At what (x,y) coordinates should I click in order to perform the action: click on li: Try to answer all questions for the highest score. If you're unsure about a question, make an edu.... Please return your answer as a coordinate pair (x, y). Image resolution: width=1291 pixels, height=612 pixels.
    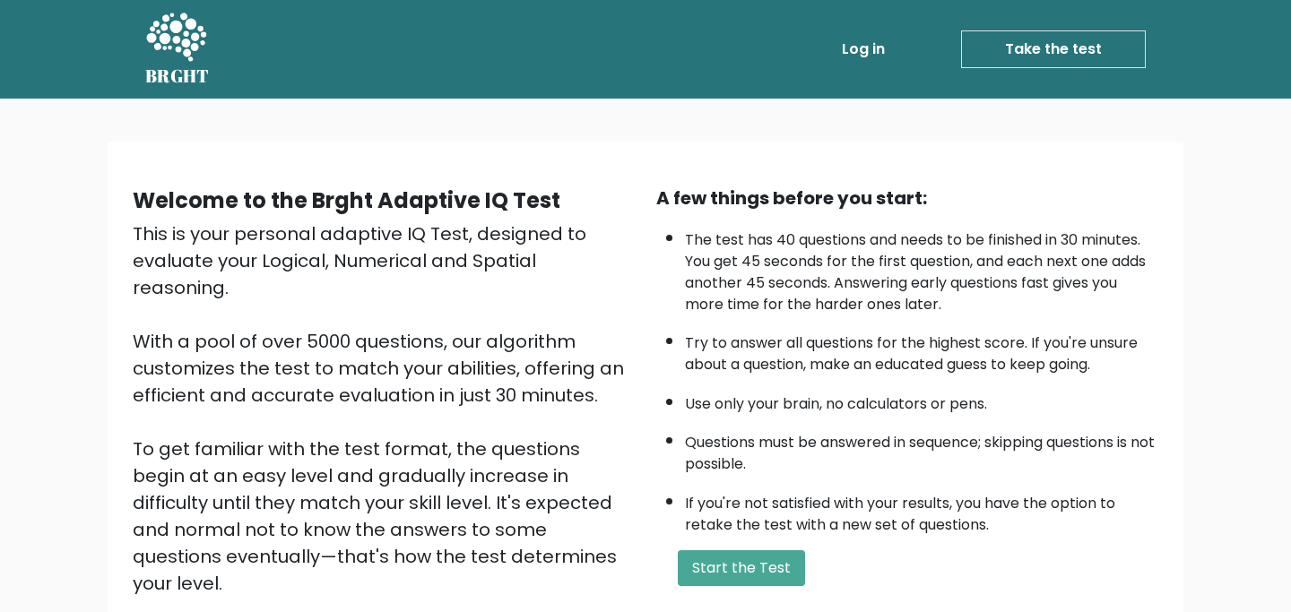
    Looking at the image, I should click on (922, 350).